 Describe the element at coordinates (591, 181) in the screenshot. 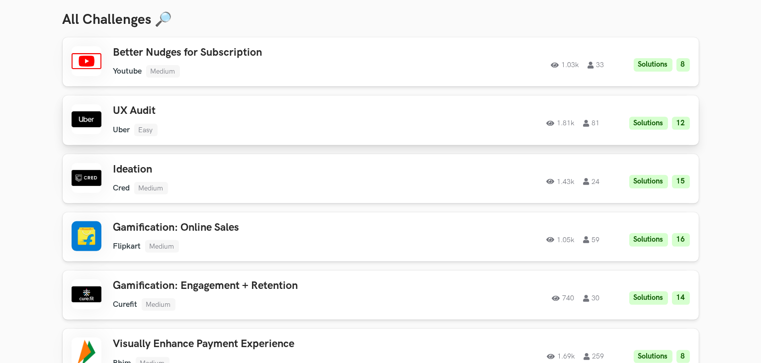

I see `span: 24` at that location.